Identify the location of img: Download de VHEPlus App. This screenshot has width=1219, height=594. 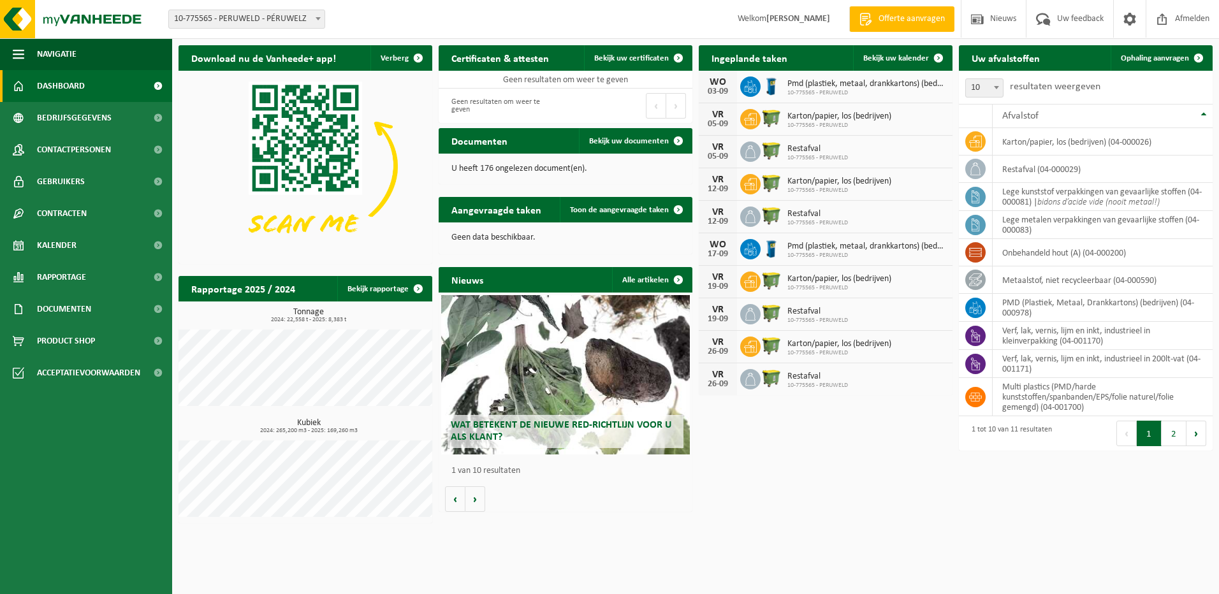
(305, 166).